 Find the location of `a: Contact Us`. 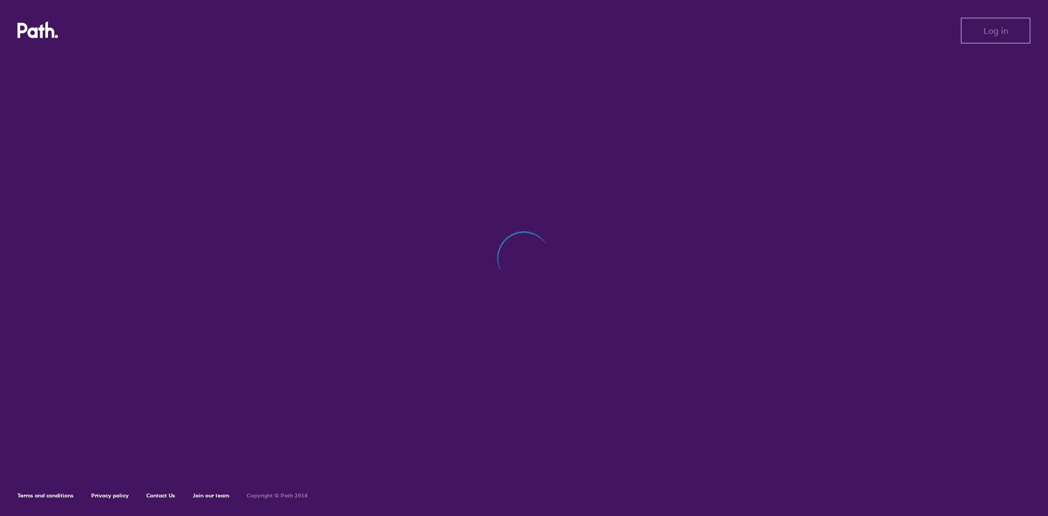

a: Contact Us is located at coordinates (160, 495).